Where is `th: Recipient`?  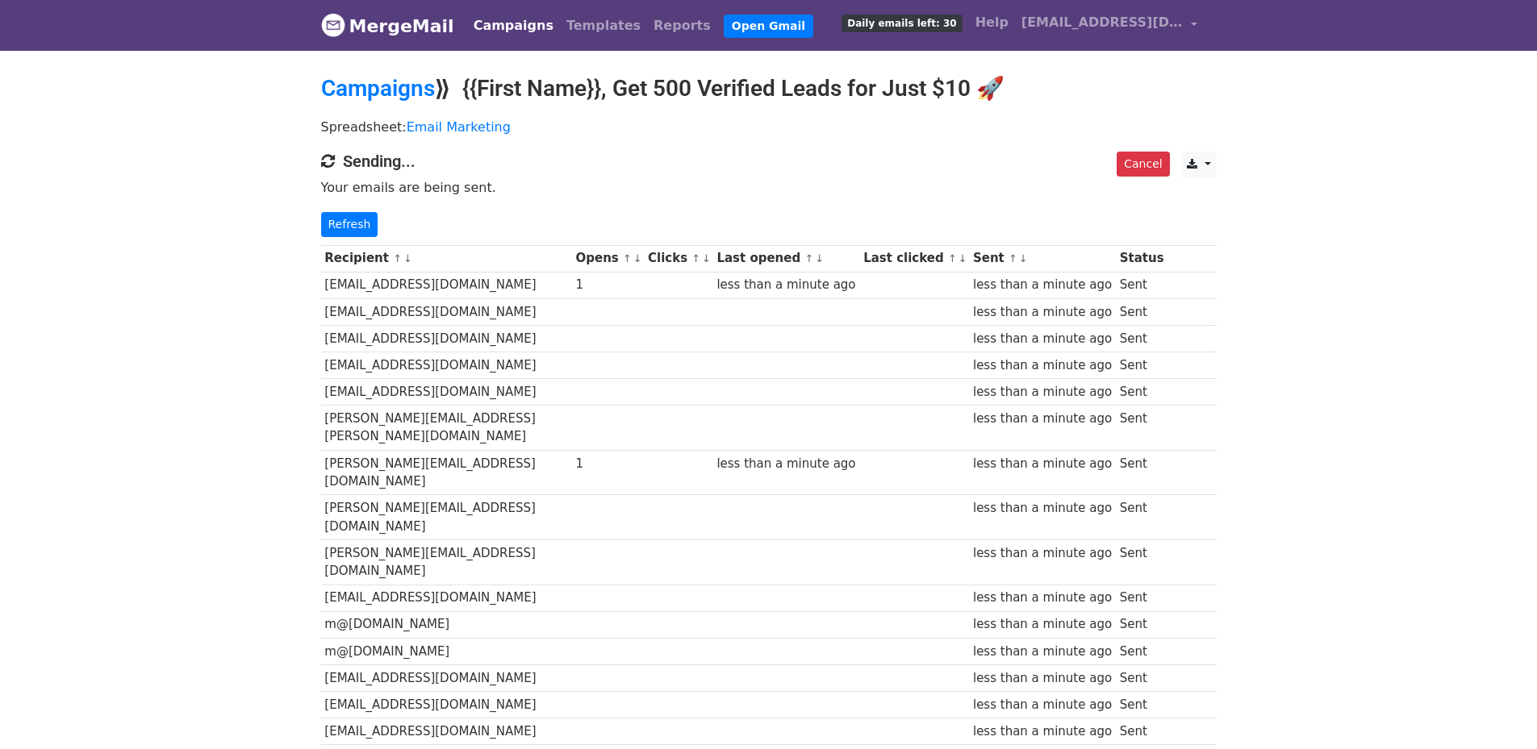 th: Recipient is located at coordinates (446, 258).